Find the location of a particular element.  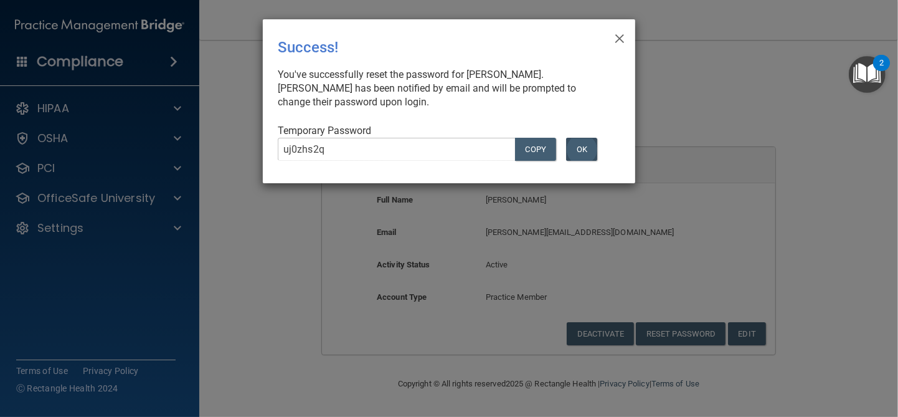

div: Success! is located at coordinates (424, 47).